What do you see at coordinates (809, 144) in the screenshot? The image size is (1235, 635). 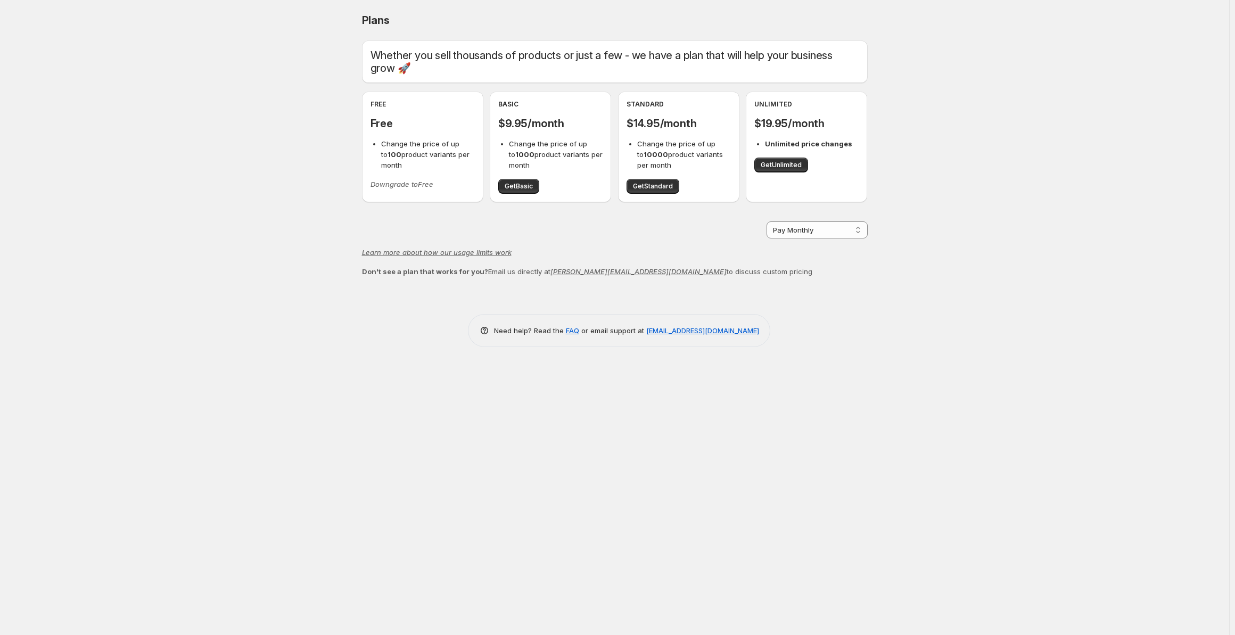 I see `b: Unlimited price changes` at bounding box center [809, 144].